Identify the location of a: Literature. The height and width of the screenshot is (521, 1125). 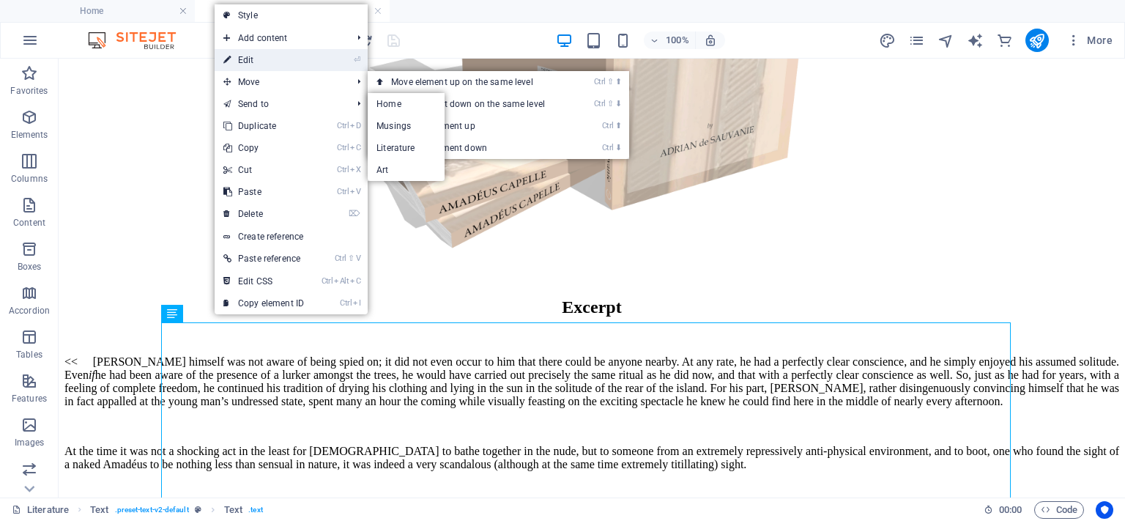
(406, 148).